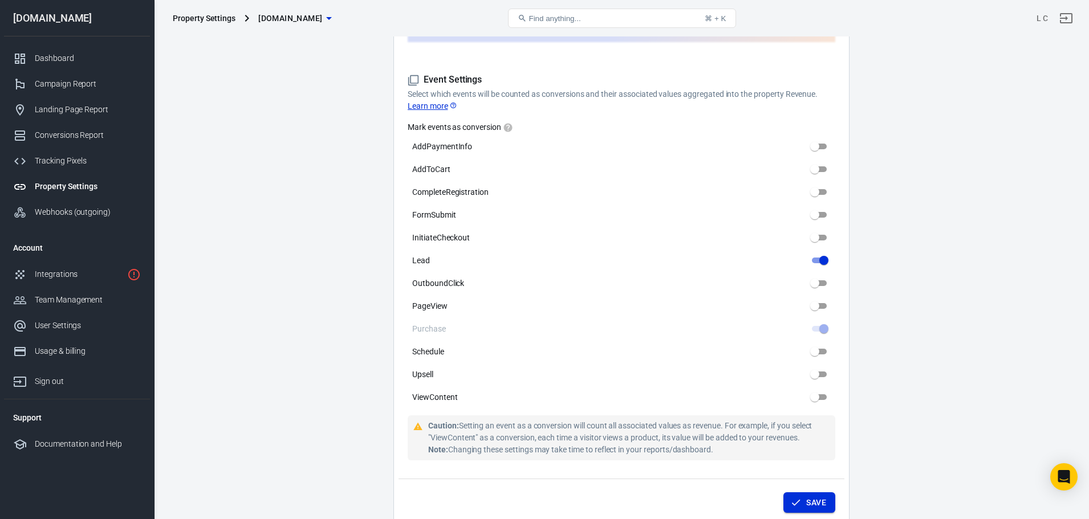 The image size is (1089, 519). What do you see at coordinates (621, 80) in the screenshot?
I see `h5: Event Settings` at bounding box center [621, 80].